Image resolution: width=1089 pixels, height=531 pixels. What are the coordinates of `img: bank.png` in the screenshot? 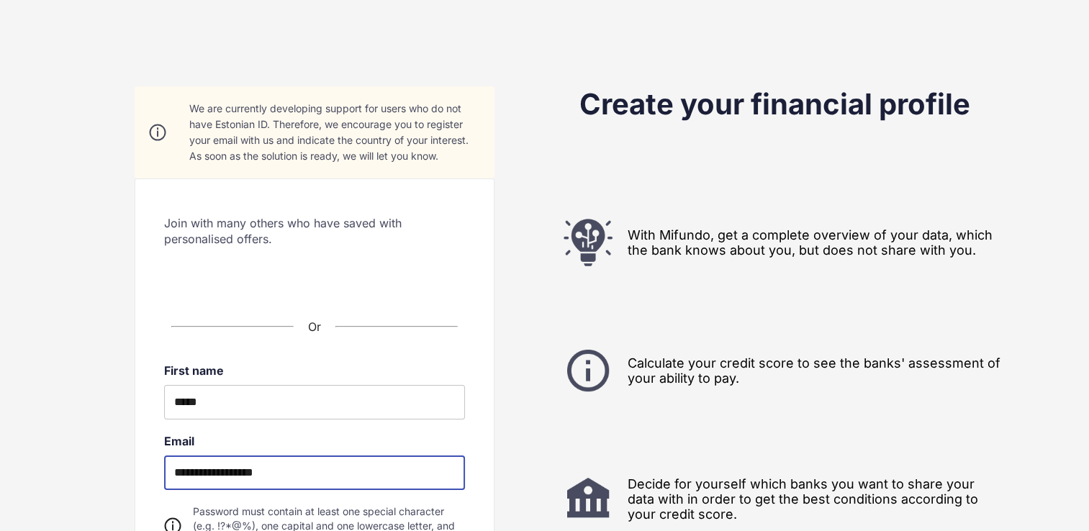 It's located at (588, 499).